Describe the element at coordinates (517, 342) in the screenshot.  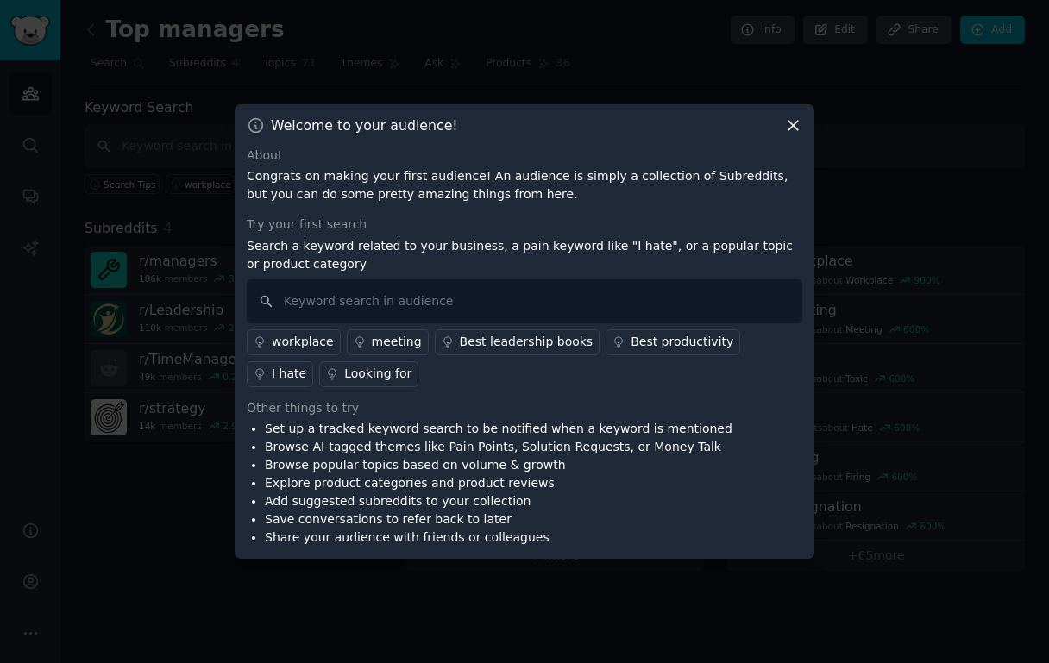
I see `a: Best leadership books` at that location.